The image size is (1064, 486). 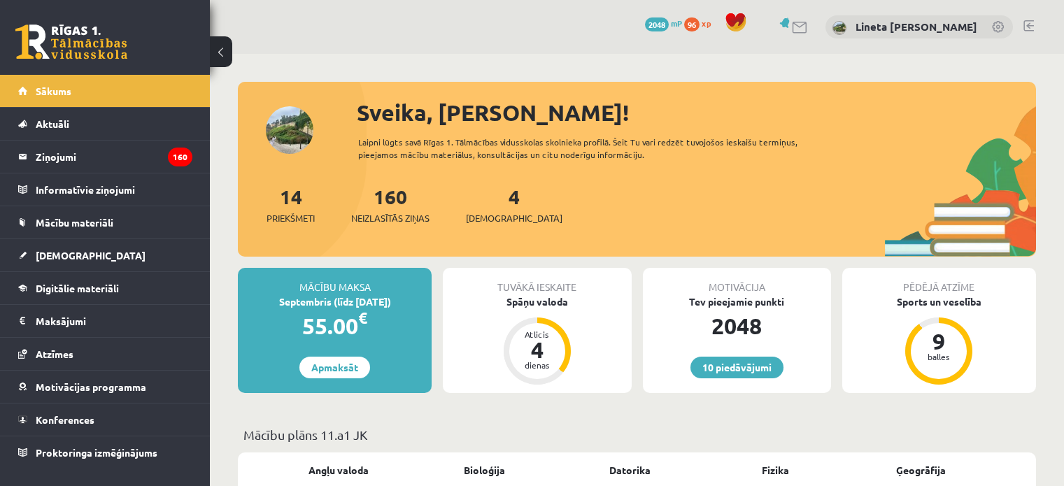 What do you see at coordinates (105, 453) in the screenshot?
I see `a: Proktoringa izmēģinājums` at bounding box center [105, 453].